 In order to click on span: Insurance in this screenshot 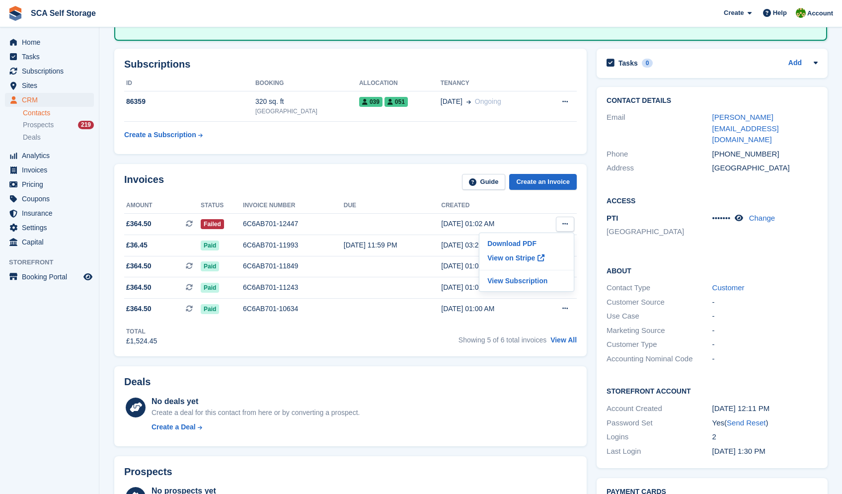, I will do `click(52, 213)`.